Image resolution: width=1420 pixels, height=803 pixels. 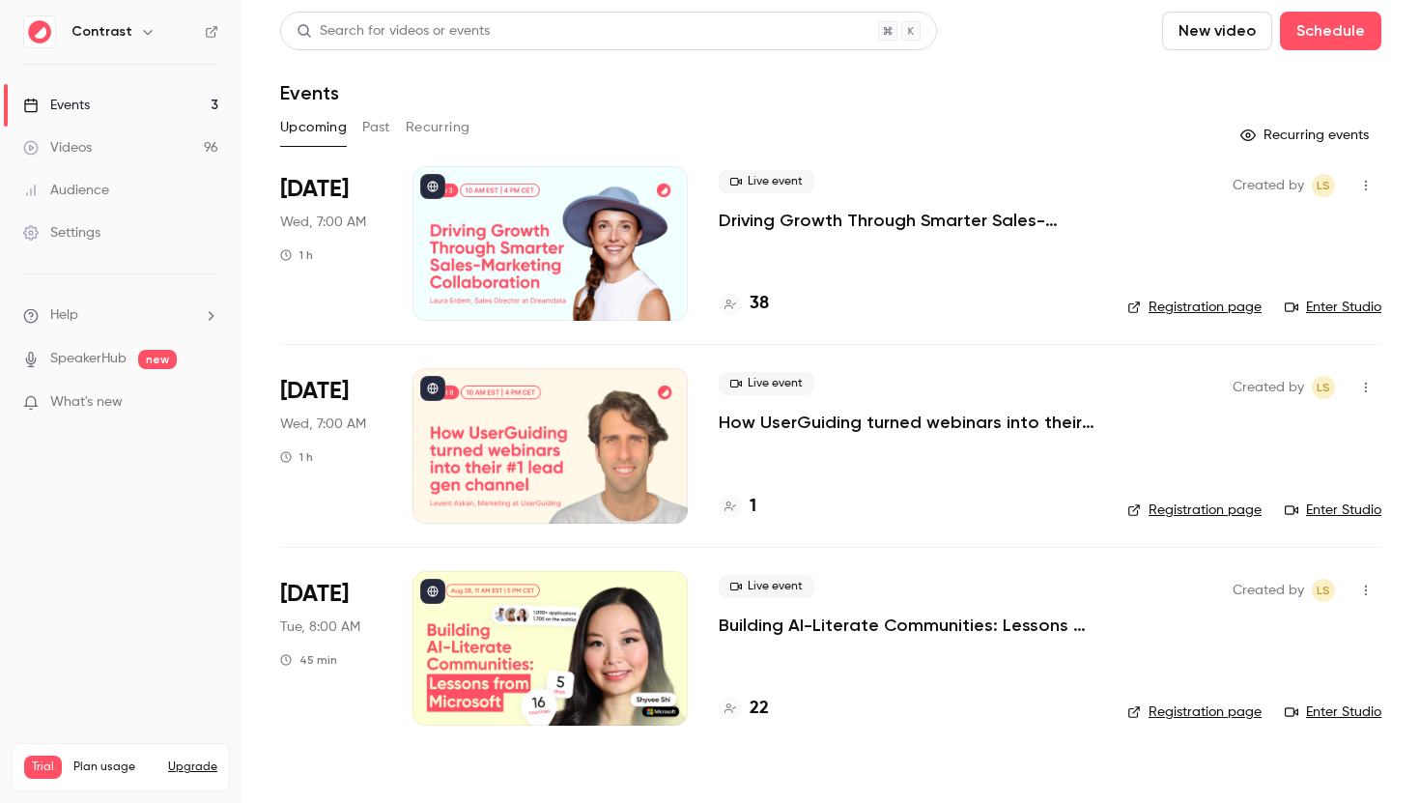 What do you see at coordinates (330, 648) in the screenshot?
I see `div: Dec 9 Tue, 11:00 AM (America/New York)` at bounding box center [330, 648].